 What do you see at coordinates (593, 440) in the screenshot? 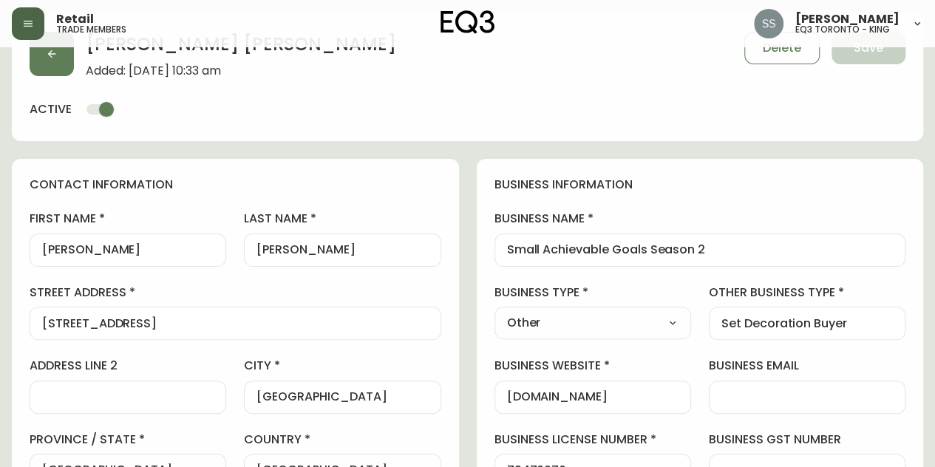
I see `label: business license number` at bounding box center [593, 440].